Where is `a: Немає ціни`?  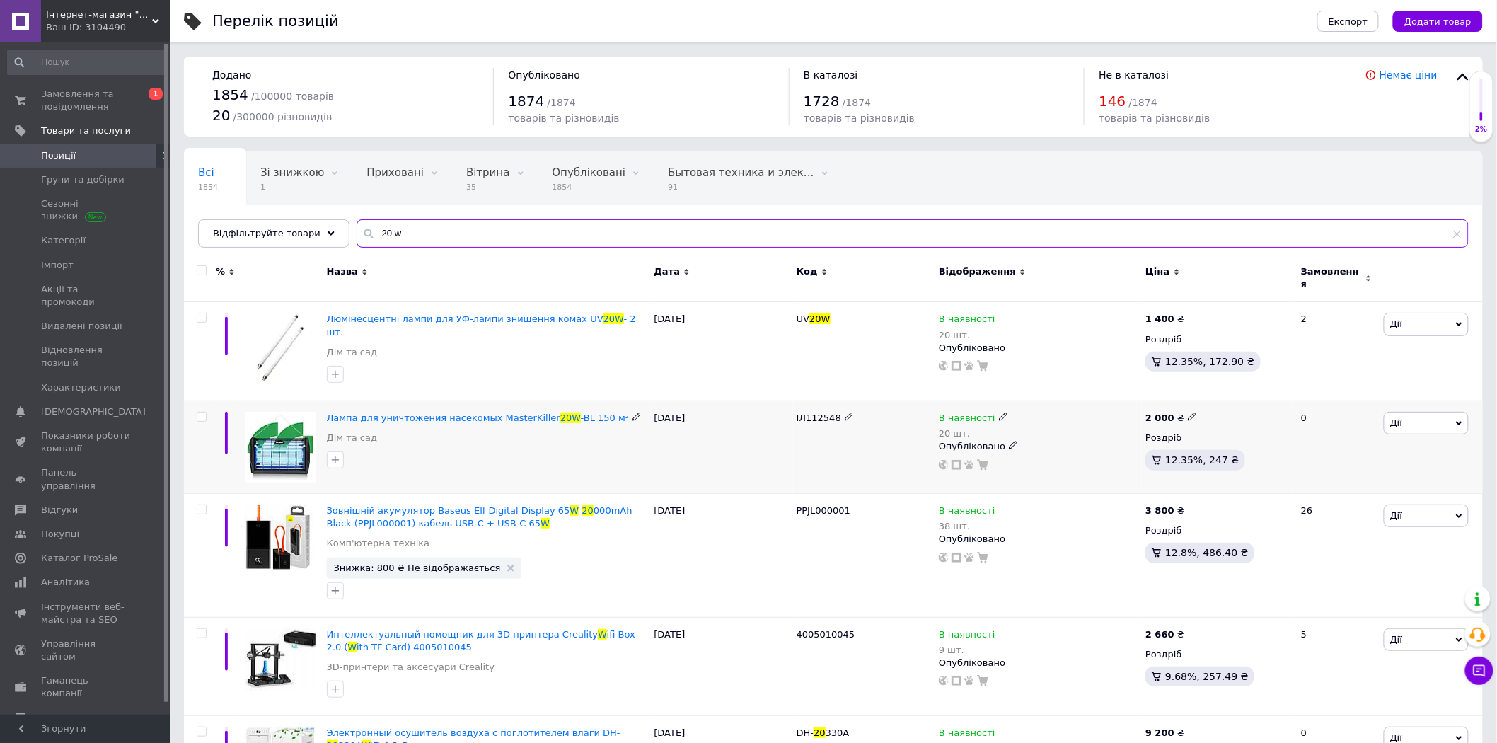
a: Немає ціни is located at coordinates (1409, 75).